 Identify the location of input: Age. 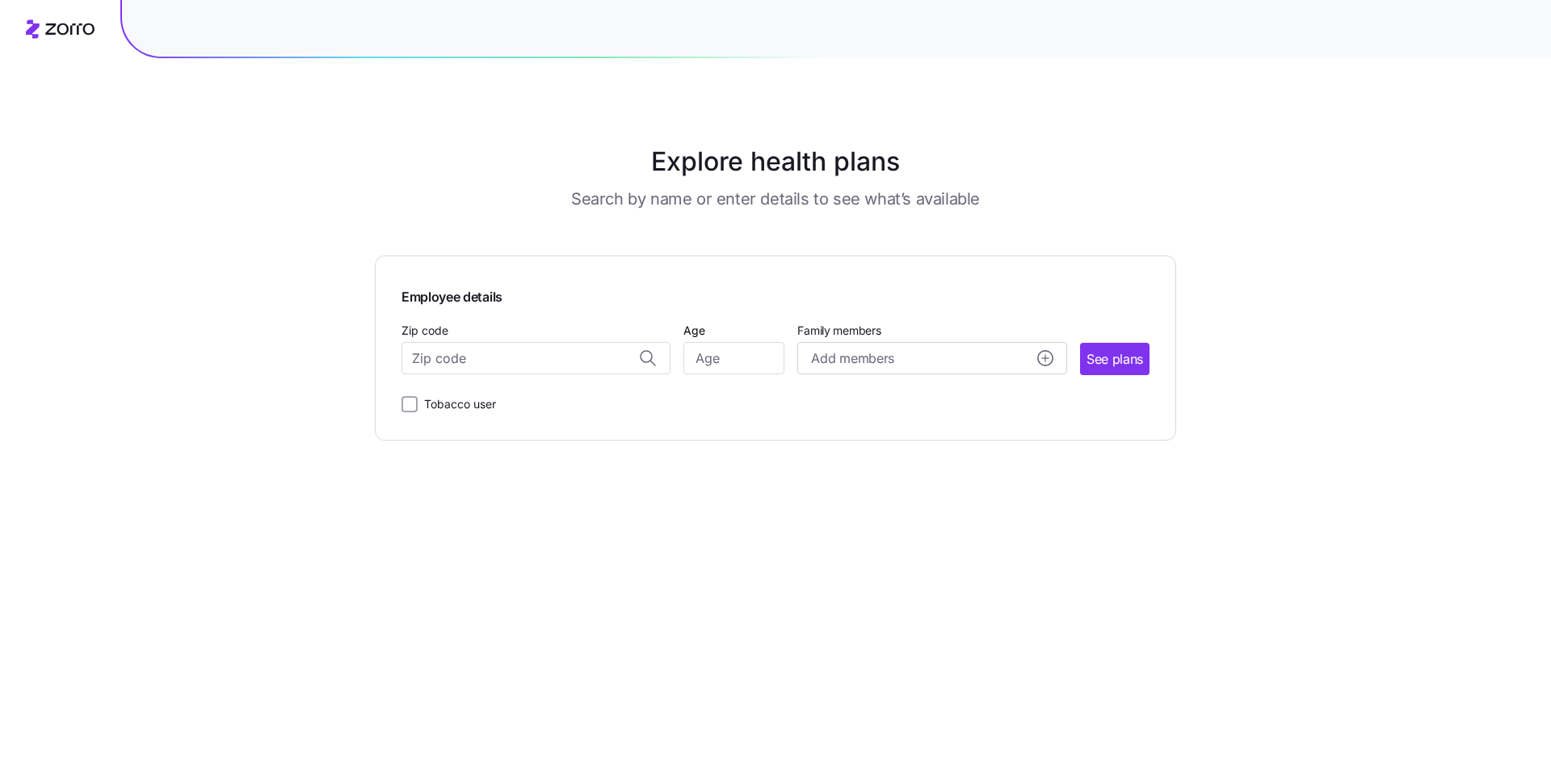
(734, 358).